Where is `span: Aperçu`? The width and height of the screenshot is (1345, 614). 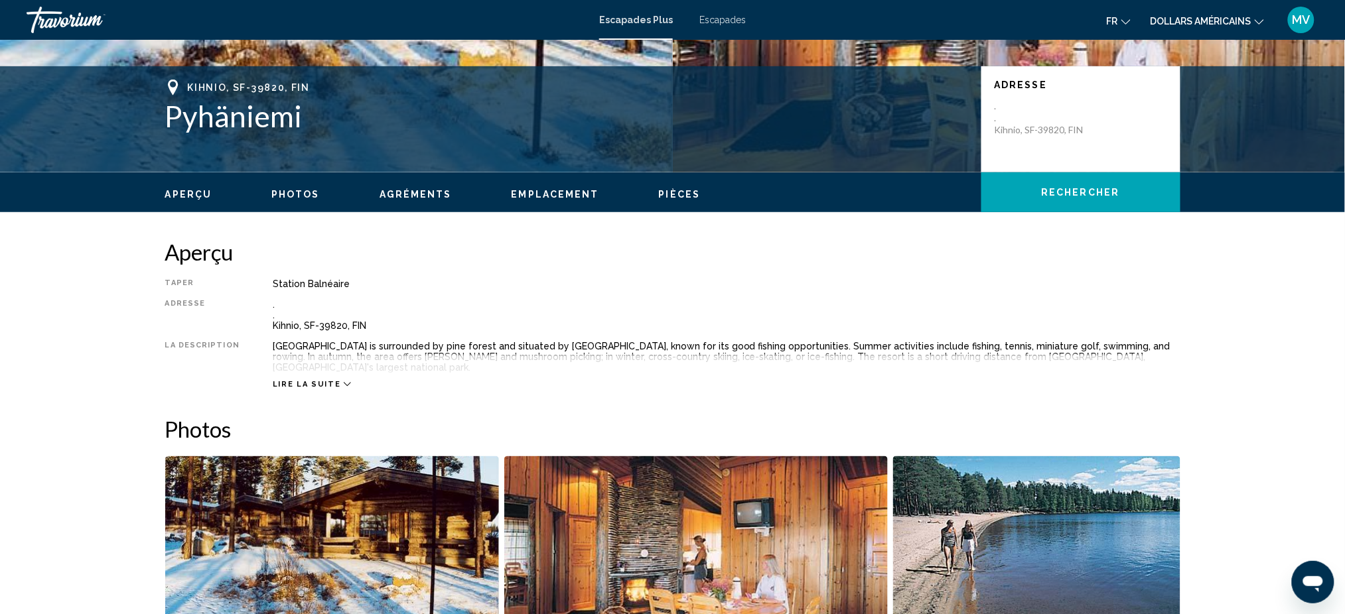
span: Aperçu is located at coordinates (188, 194).